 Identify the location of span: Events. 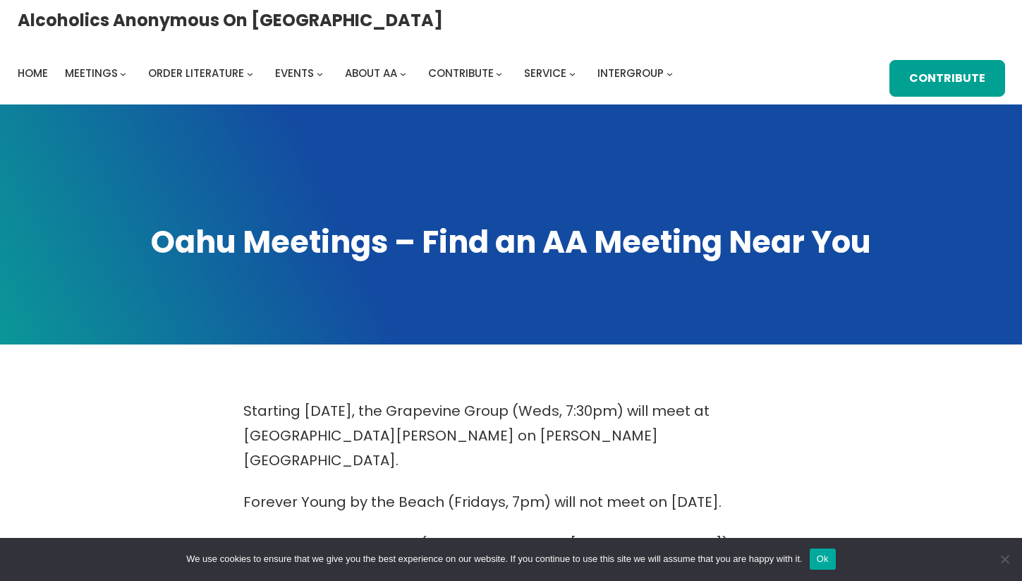
(294, 73).